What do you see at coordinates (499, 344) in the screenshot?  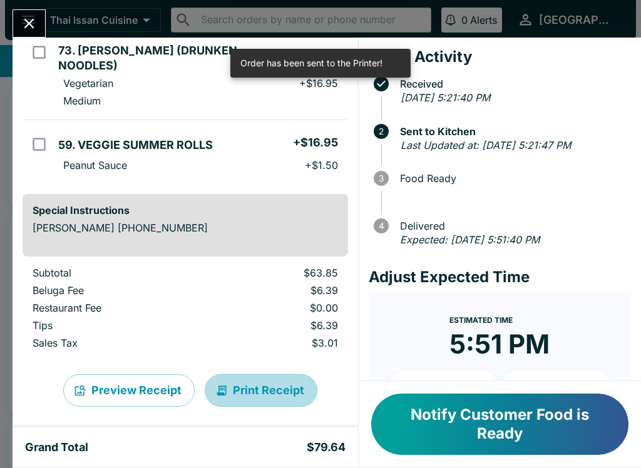 I see `time: 5:51 PM` at bounding box center [499, 344].